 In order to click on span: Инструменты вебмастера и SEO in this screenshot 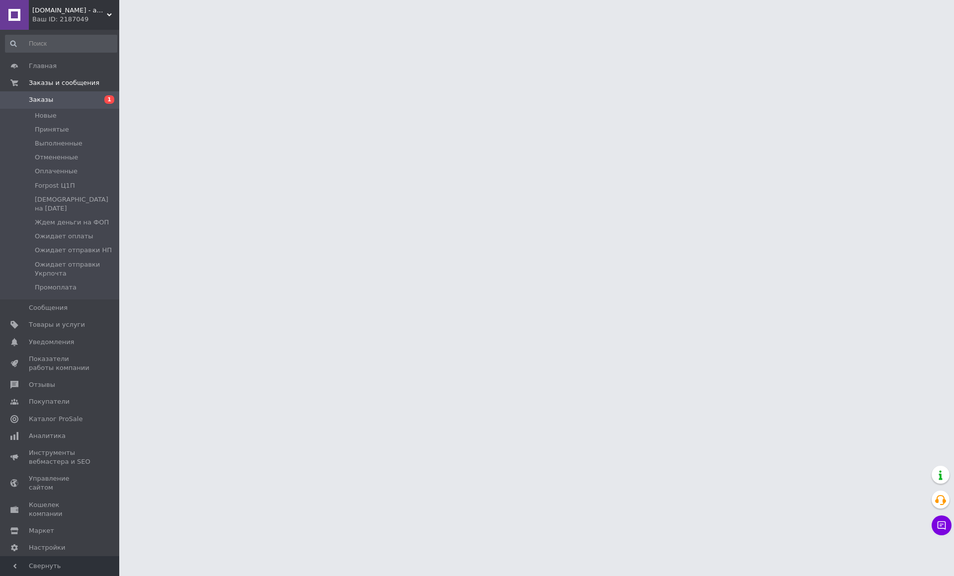, I will do `click(60, 458)`.